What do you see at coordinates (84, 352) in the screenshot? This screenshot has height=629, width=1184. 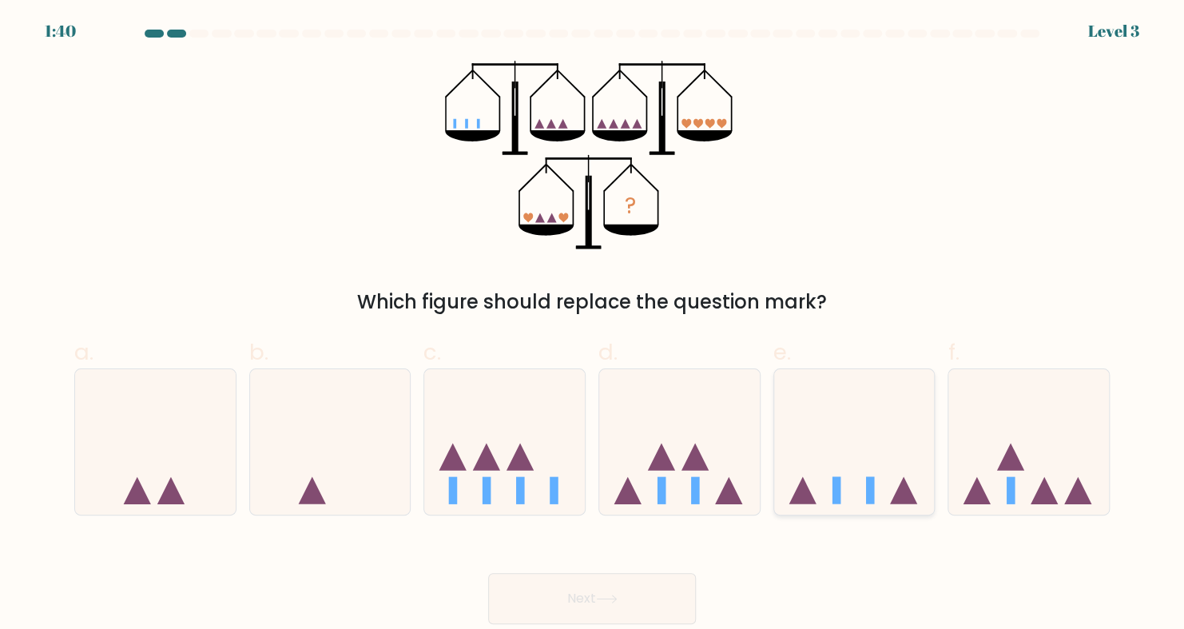 I see `span: a.` at bounding box center [84, 352].